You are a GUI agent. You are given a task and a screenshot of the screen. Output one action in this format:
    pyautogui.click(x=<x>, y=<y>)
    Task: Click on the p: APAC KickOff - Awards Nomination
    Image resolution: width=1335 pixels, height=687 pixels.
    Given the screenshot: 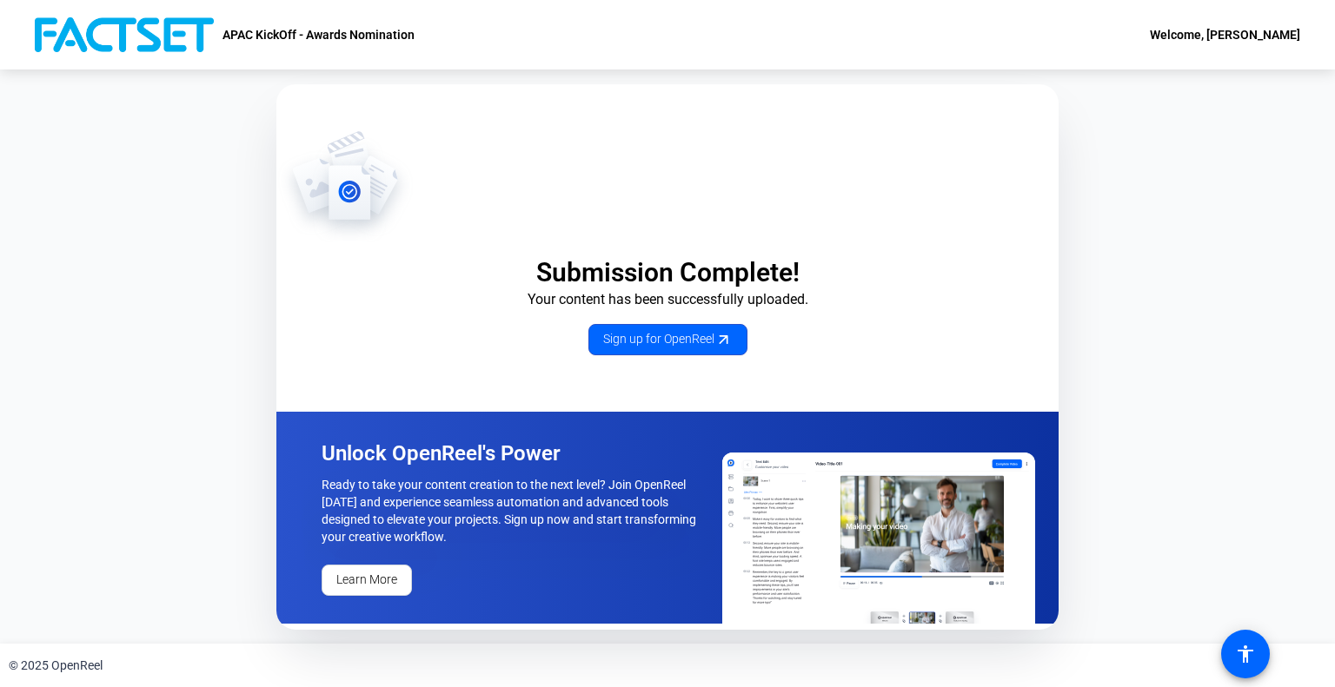 What is the action you would take?
    pyautogui.click(x=318, y=35)
    